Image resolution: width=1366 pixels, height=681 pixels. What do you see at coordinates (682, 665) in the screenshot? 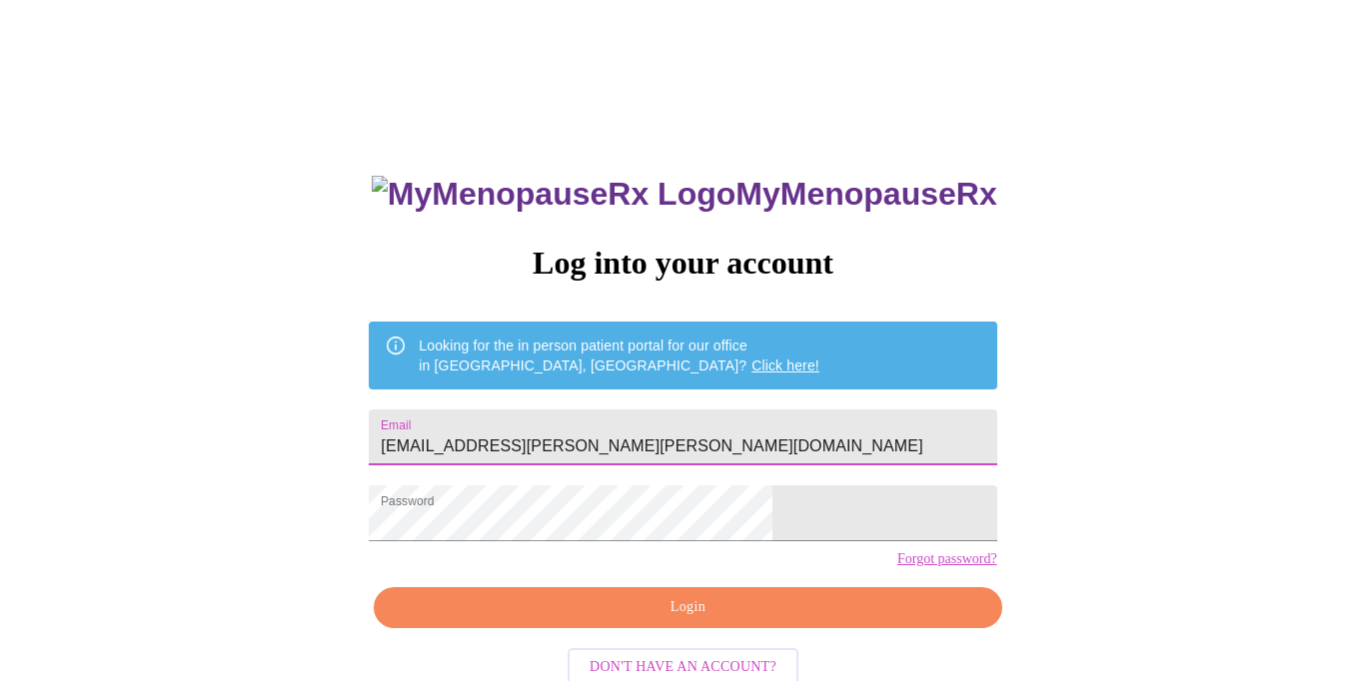
I see `a: Don't have an account?` at bounding box center [682, 665].